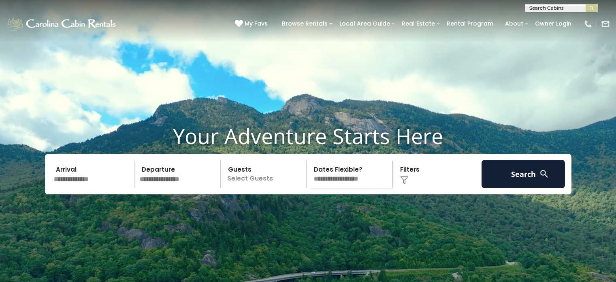  What do you see at coordinates (514, 23) in the screenshot?
I see `a: About` at bounding box center [514, 23].